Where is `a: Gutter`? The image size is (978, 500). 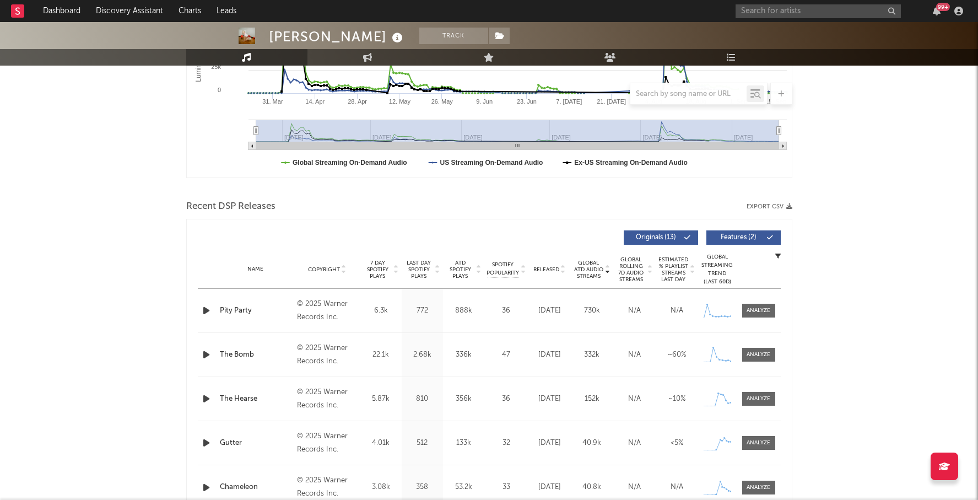 a: Gutter is located at coordinates (256, 443).